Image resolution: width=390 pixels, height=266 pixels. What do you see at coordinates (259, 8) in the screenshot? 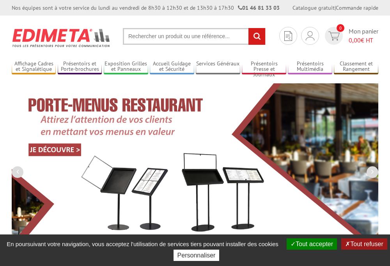
I see `strong: 01 46 81 33 03` at bounding box center [259, 8].